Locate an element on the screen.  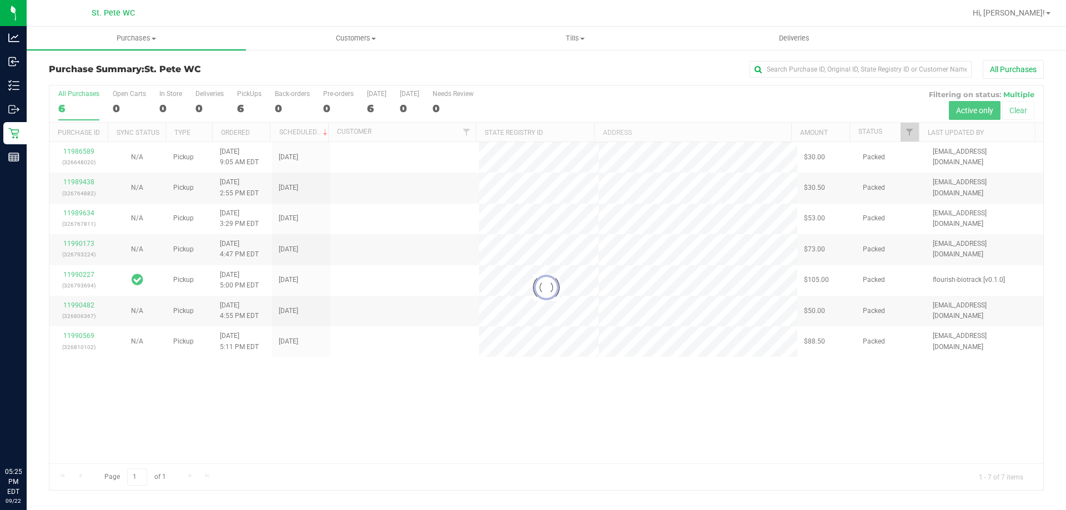
input: Search Purchase ID, Original ID, State Registry ID or Customer Name... is located at coordinates (861, 69).